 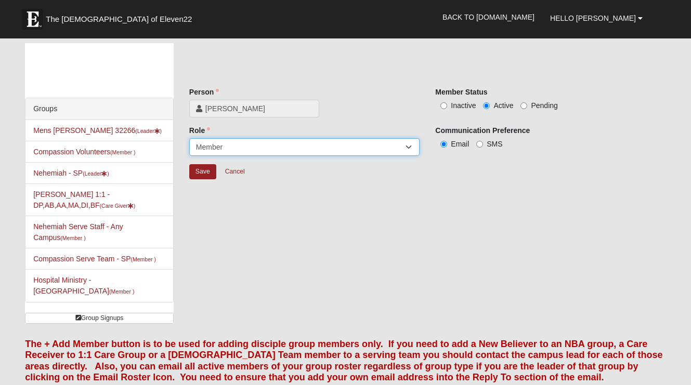 What do you see at coordinates (461, 92) in the screenshot?
I see `label: Member Status` at bounding box center [461, 92].